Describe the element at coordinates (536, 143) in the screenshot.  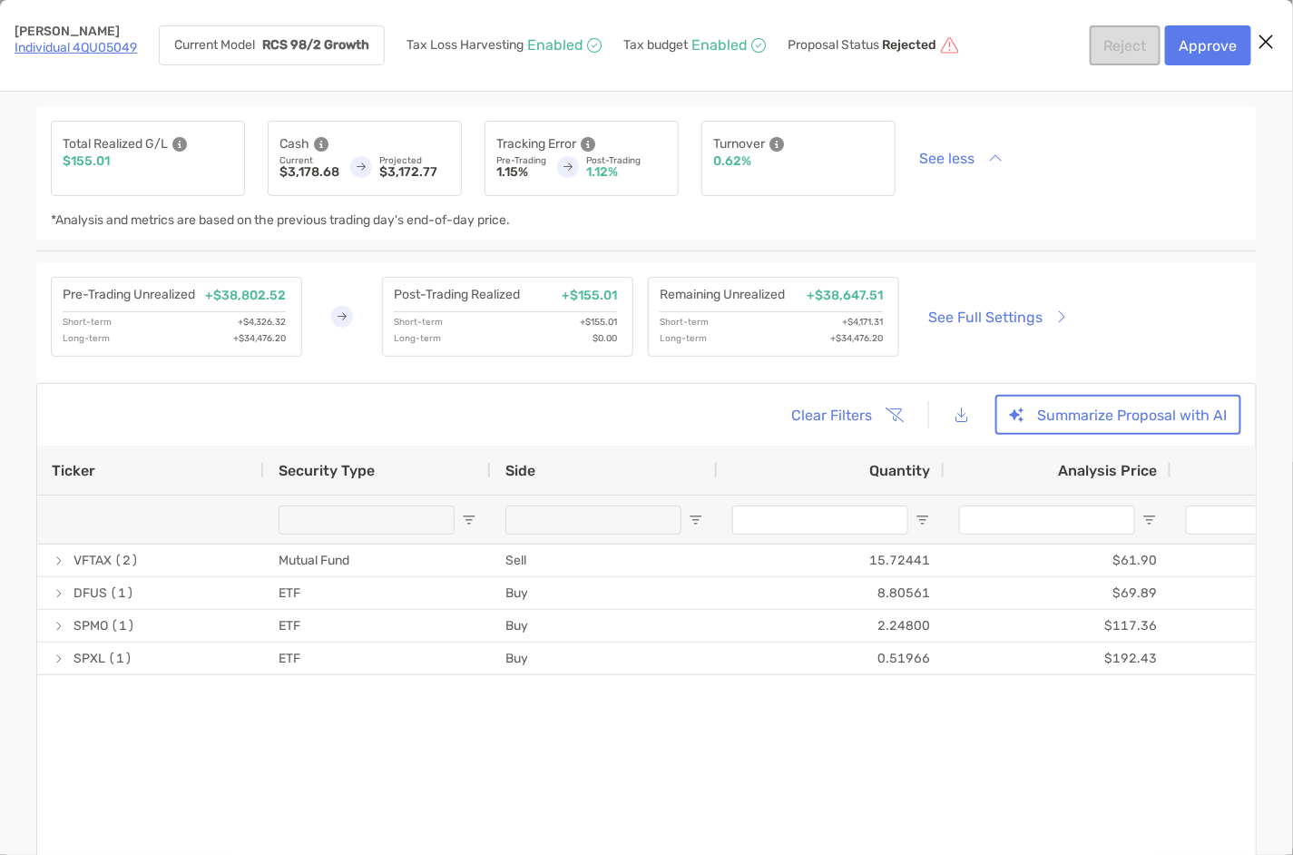
I see `p: Tracking Error` at that location.